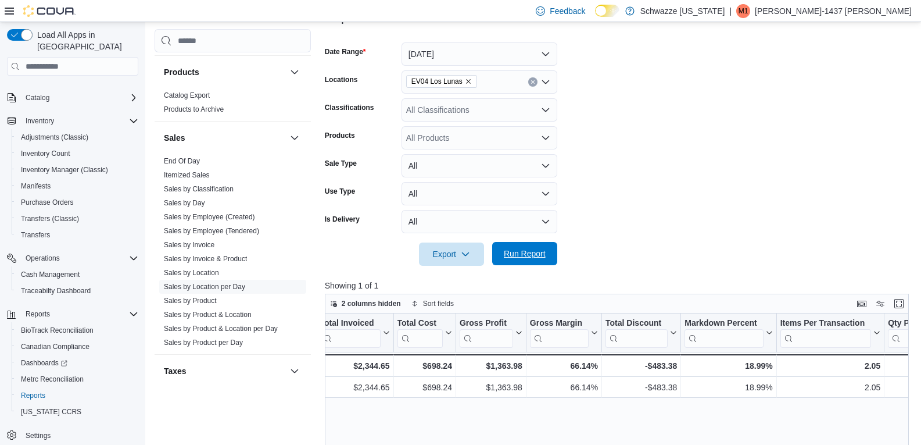 The width and height of the screenshot is (921, 445). What do you see at coordinates (38, 435) in the screenshot?
I see `a: Settings` at bounding box center [38, 435].